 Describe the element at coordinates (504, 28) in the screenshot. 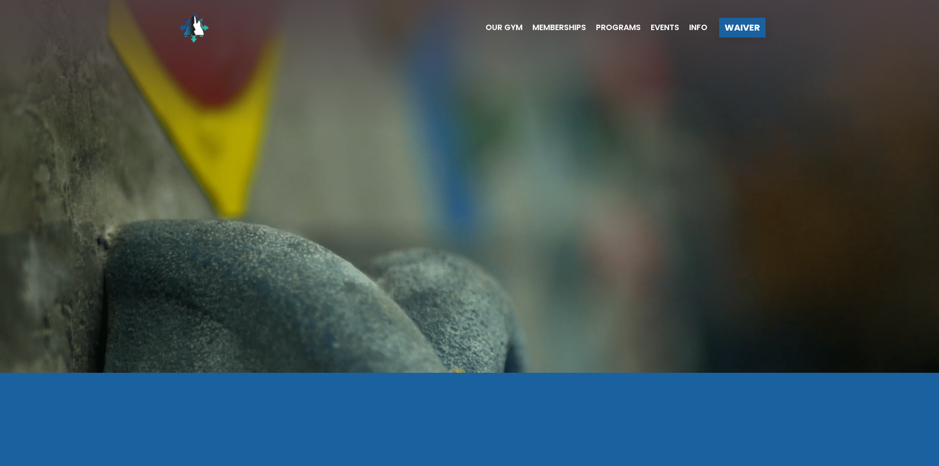

I see `span: Our Gym` at that location.